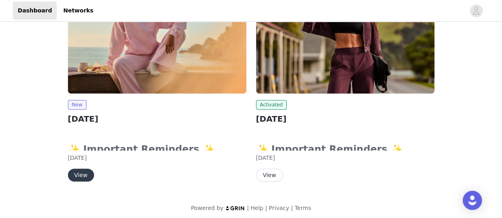 This screenshot has height=218, width=502. I want to click on div: avatar, so click(476, 11).